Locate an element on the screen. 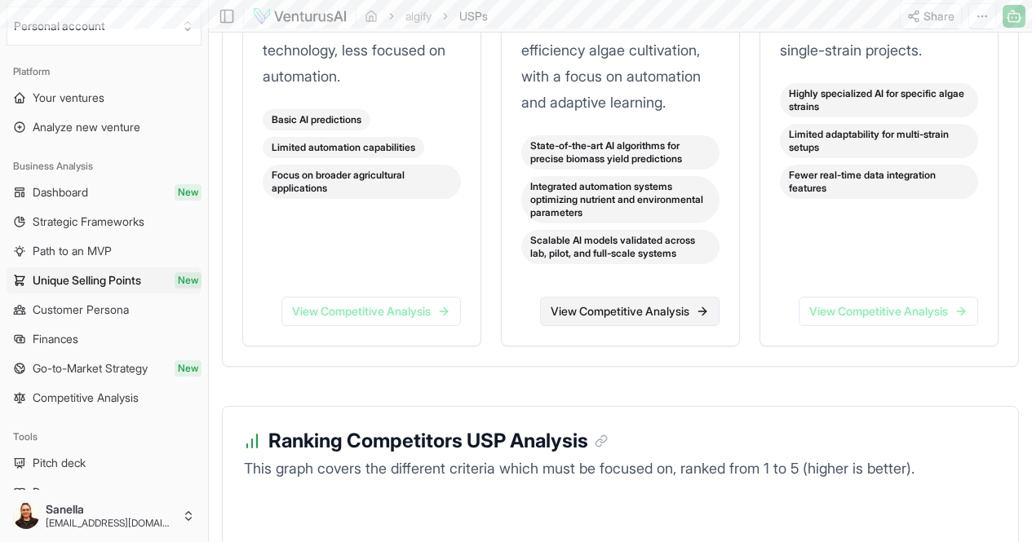 The width and height of the screenshot is (1032, 542). p: This graph covers the different criteria which must be focused on, ranked from 1 to 5 (higher is ... is located at coordinates (620, 469).